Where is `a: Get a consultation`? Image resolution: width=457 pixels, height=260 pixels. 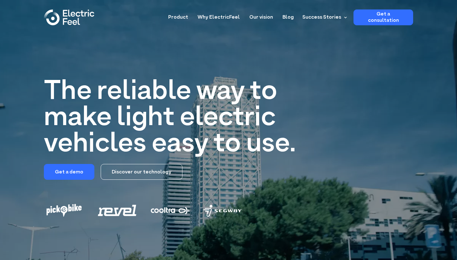 a: Get a consultation is located at coordinates (383, 17).